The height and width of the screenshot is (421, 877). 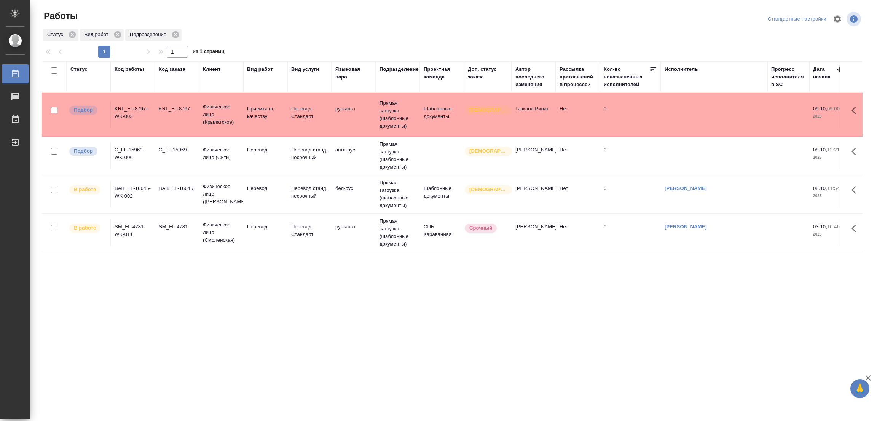 I want to click on div: Клиент, so click(x=212, y=69).